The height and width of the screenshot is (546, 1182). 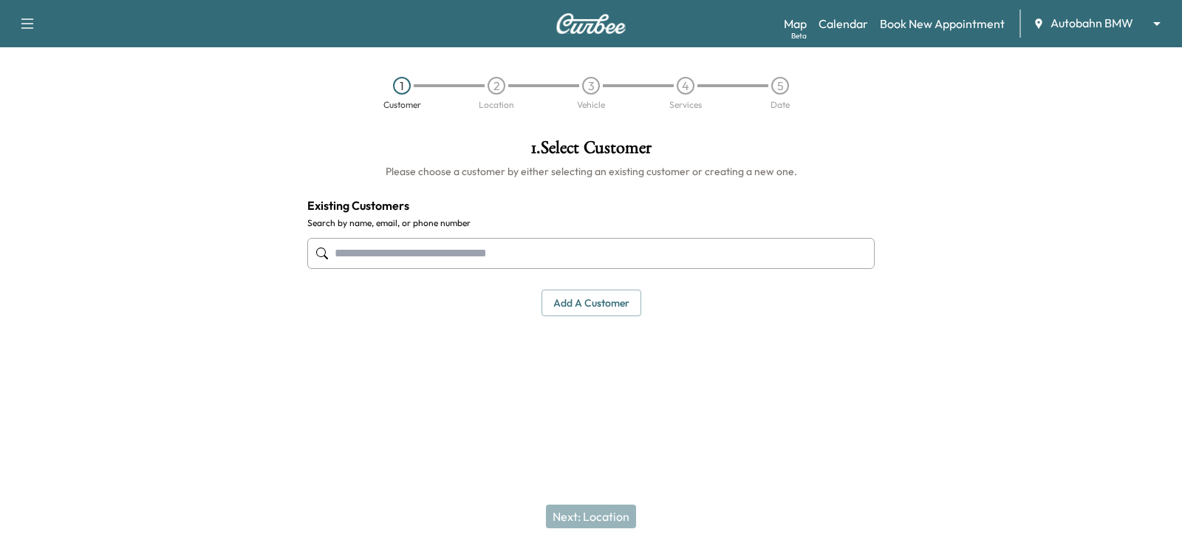 What do you see at coordinates (843, 24) in the screenshot?
I see `a: Calendar` at bounding box center [843, 24].